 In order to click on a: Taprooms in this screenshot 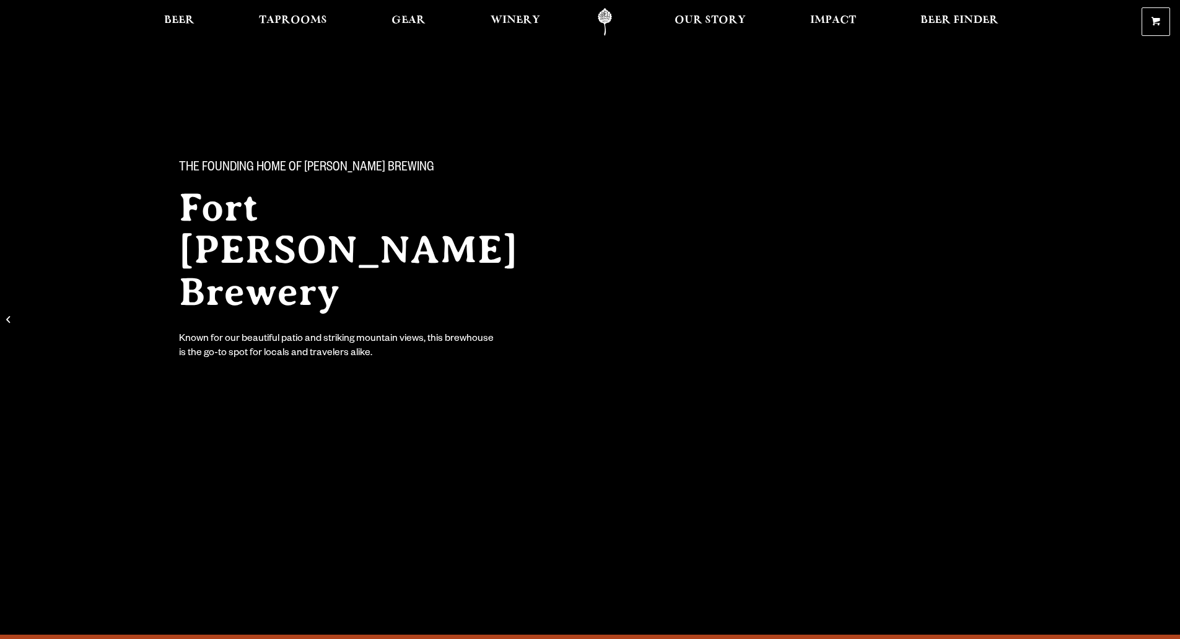, I will do `click(293, 22)`.